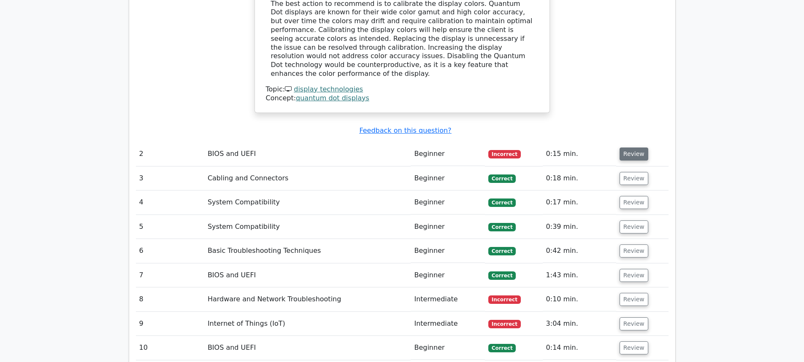  I want to click on td: 9, so click(170, 324).